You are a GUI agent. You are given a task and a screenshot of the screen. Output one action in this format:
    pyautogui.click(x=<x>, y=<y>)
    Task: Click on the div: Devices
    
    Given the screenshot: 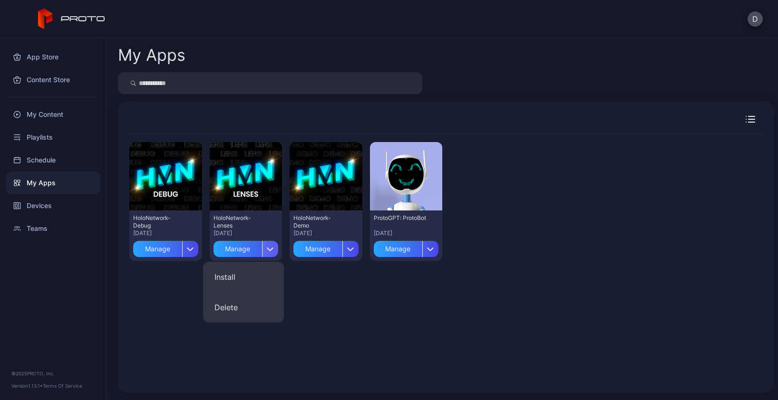 What is the action you would take?
    pyautogui.click(x=53, y=206)
    